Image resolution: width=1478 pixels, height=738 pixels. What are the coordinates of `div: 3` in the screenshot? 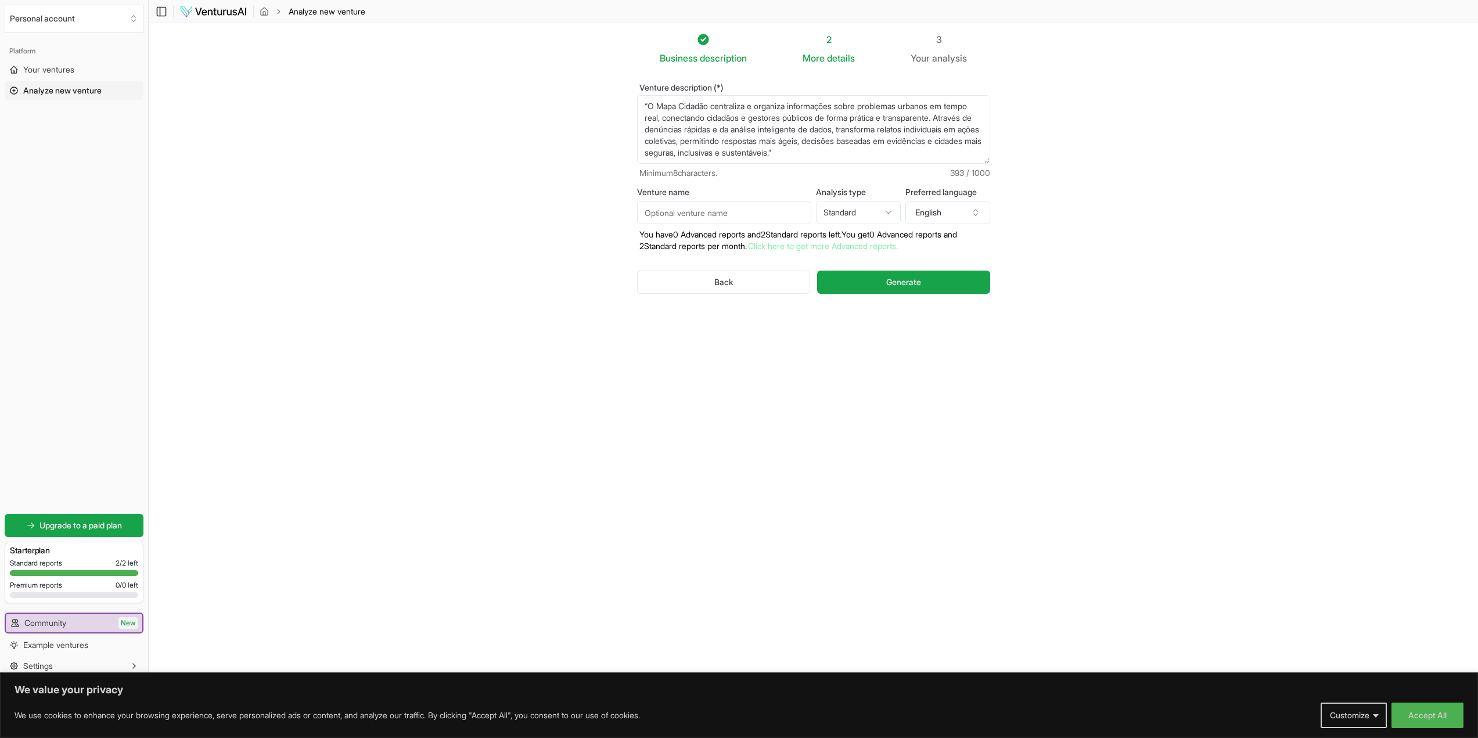 It's located at (938, 39).